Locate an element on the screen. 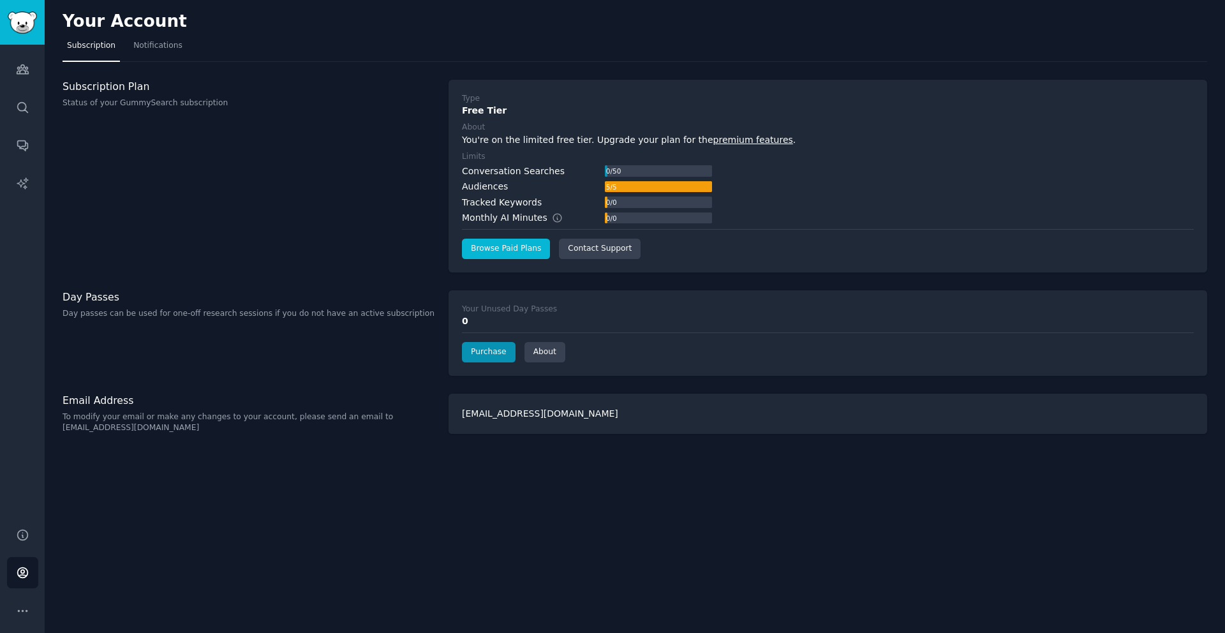 This screenshot has height=633, width=1225. a: Browse Paid Plans is located at coordinates (506, 249).